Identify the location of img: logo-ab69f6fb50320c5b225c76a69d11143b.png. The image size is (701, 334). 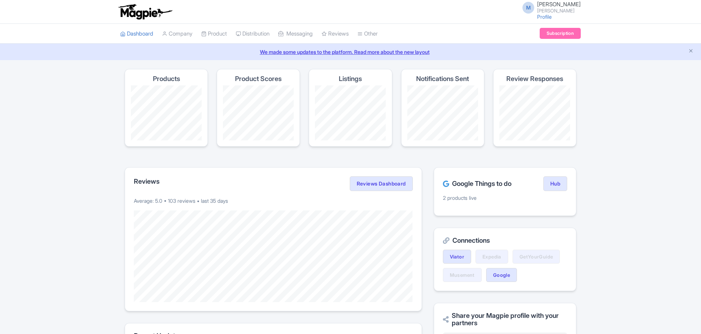
(145, 12).